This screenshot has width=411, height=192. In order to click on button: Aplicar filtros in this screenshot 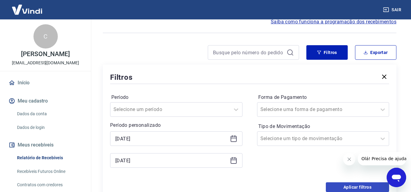, I will do `click(357, 188)`.